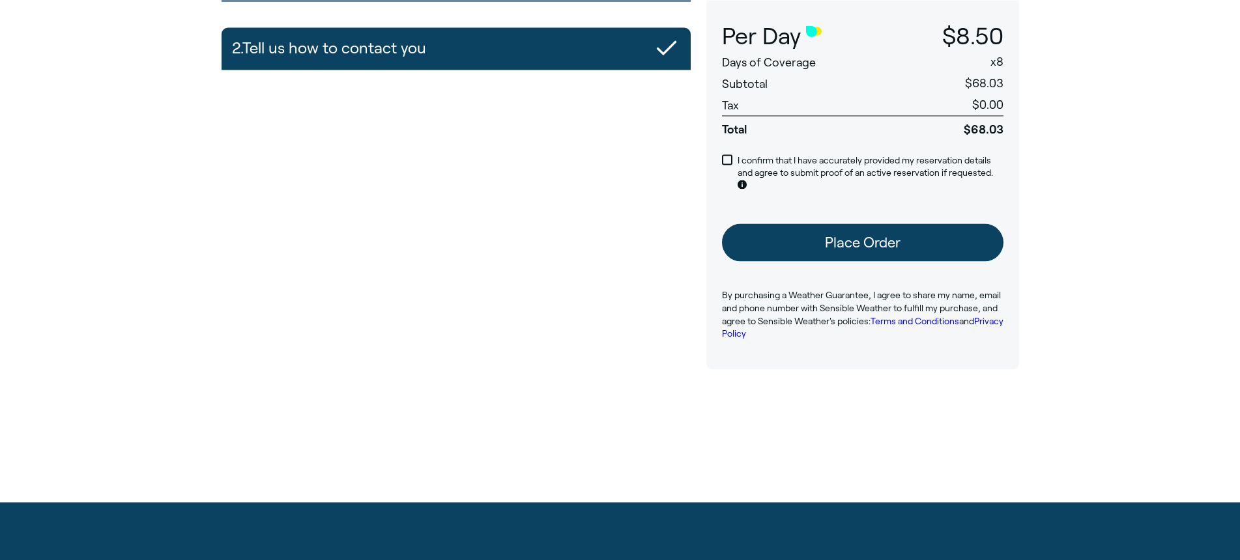  What do you see at coordinates (730, 106) in the screenshot?
I see `span: Tax` at bounding box center [730, 106].